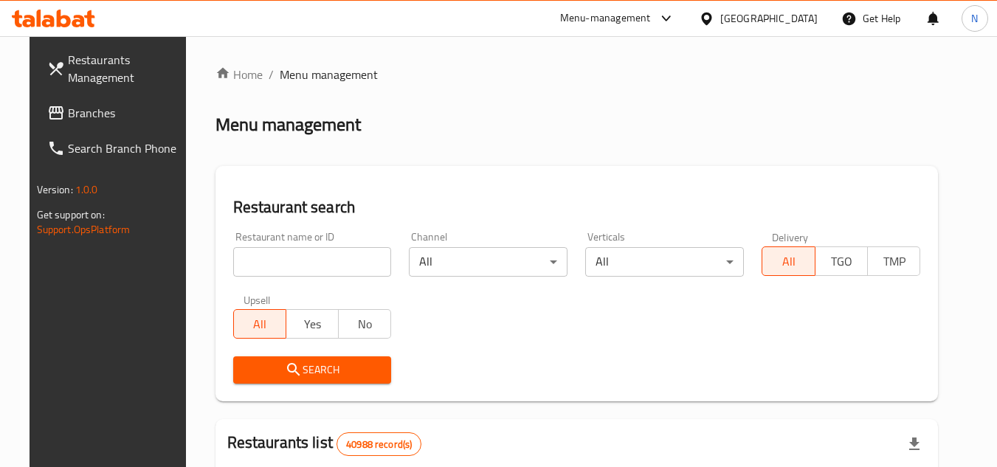 The height and width of the screenshot is (467, 997). I want to click on button: No, so click(365, 324).